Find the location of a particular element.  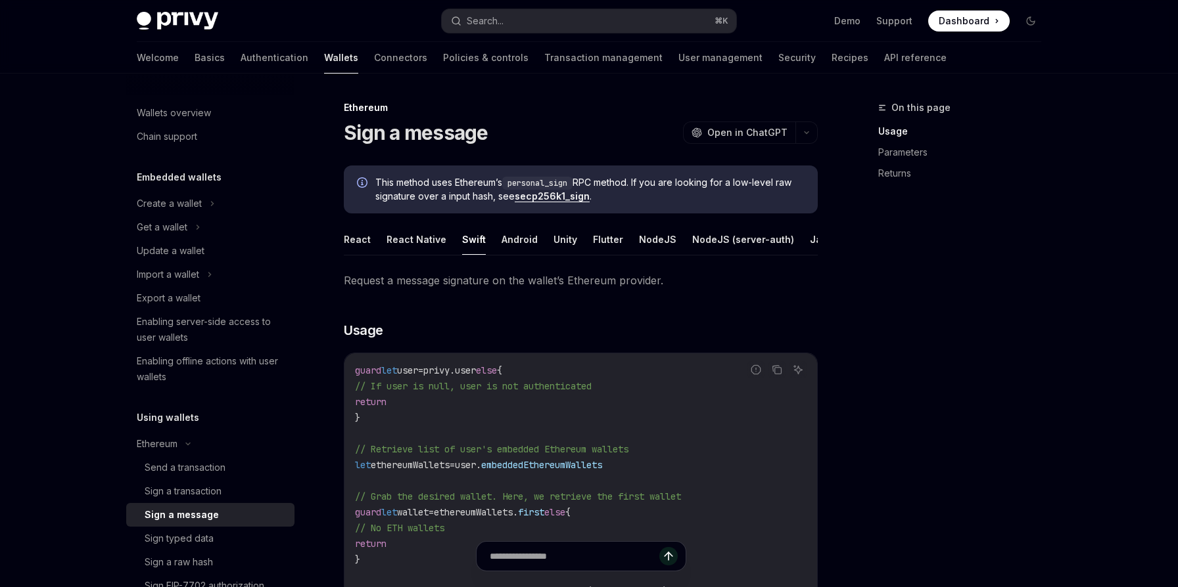

div: Sign typed data is located at coordinates (179, 539).